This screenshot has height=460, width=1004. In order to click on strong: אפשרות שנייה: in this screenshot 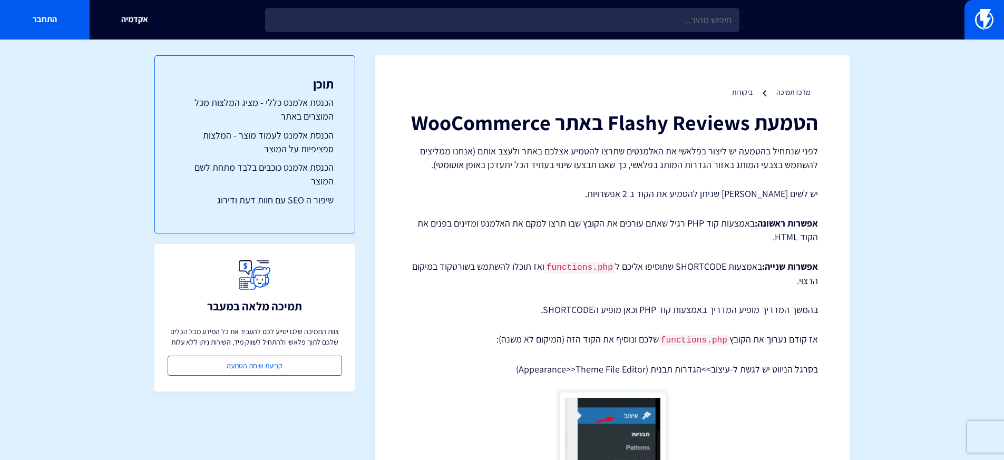, I will do `click(790, 266)`.